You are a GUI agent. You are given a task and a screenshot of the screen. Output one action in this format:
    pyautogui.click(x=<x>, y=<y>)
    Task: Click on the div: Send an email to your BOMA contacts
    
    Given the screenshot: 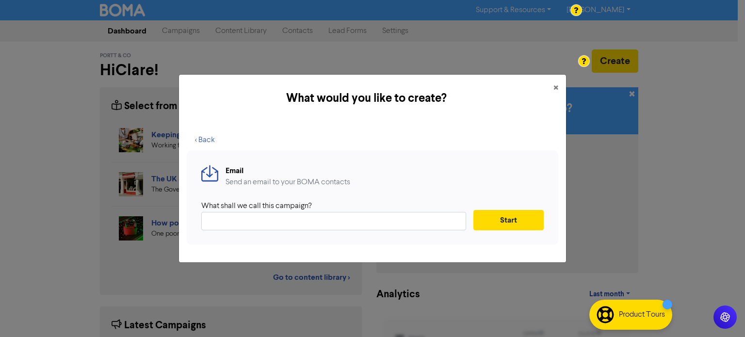 What is the action you would take?
    pyautogui.click(x=287, y=182)
    